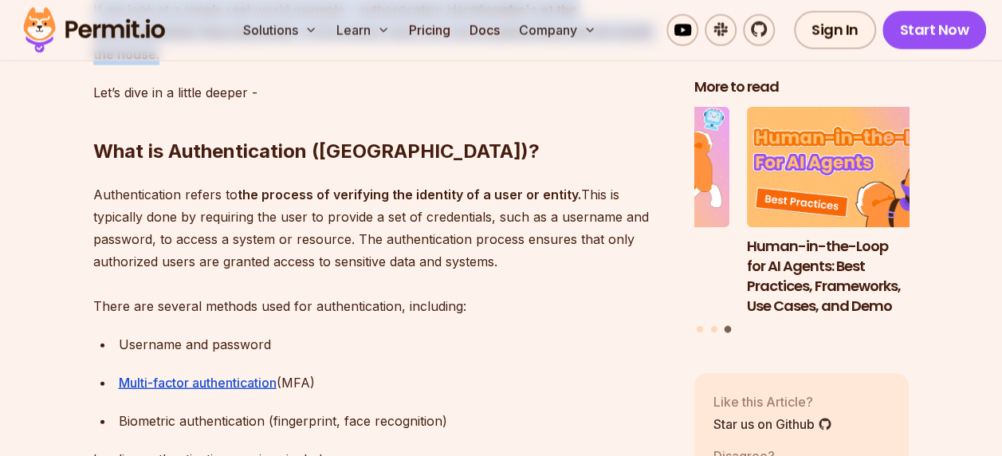  Describe the element at coordinates (394, 344) in the screenshot. I see `p: Username and password` at that location.